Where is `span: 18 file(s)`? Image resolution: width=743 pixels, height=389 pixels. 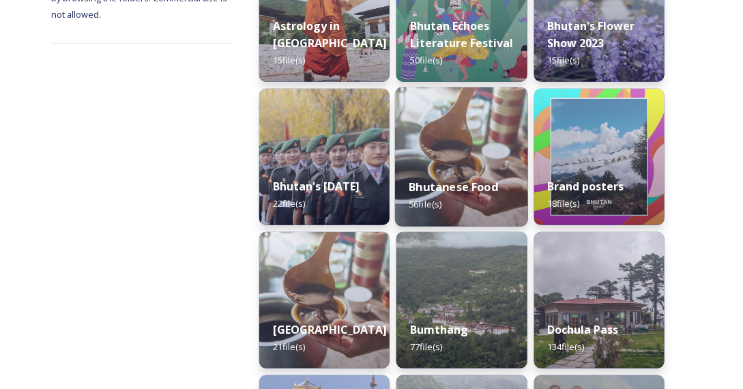
span: 18 file(s) is located at coordinates (564, 203).